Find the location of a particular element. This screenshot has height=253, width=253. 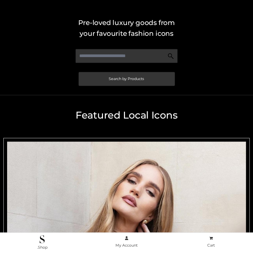

span: Search by Products is located at coordinates (126, 79).